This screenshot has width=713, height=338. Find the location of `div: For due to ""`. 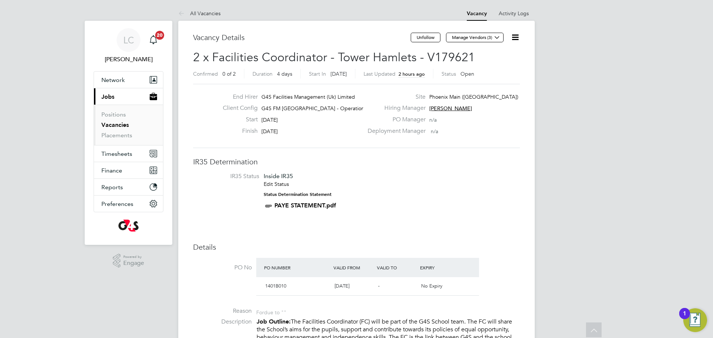

div: For due to "" is located at coordinates (271, 312).